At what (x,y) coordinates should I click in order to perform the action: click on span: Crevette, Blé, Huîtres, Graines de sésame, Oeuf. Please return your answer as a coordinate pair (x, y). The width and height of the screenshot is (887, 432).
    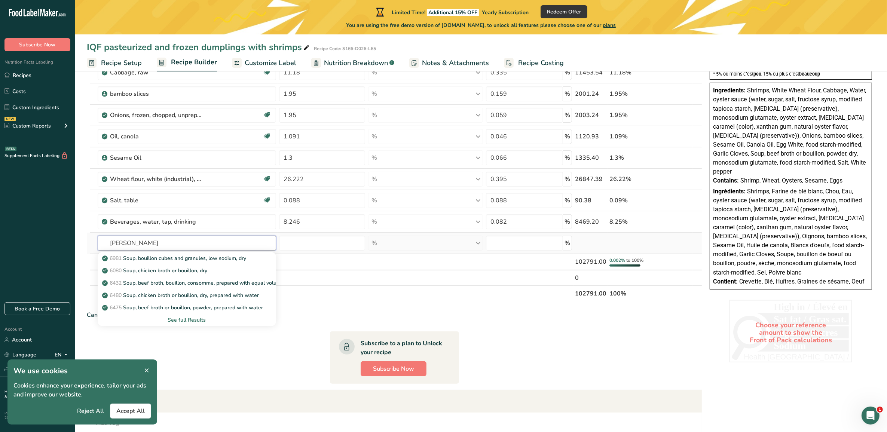
    Looking at the image, I should click on (801, 281).